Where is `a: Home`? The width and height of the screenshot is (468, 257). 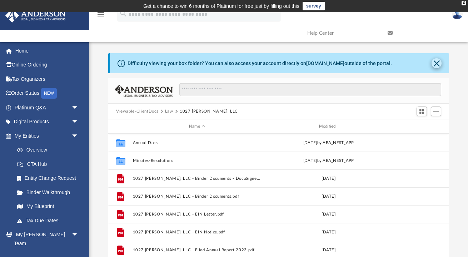
a: Home is located at coordinates (47, 51).